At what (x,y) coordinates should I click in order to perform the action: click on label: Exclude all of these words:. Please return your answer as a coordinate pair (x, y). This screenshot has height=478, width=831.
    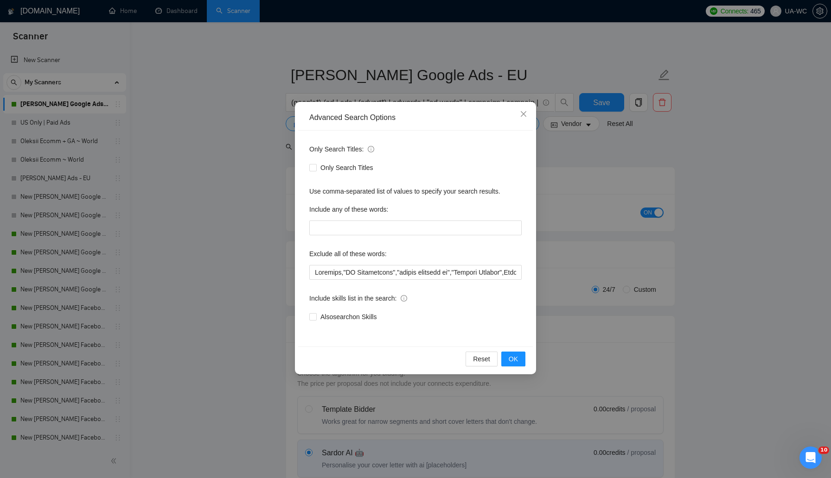
    Looking at the image, I should click on (348, 254).